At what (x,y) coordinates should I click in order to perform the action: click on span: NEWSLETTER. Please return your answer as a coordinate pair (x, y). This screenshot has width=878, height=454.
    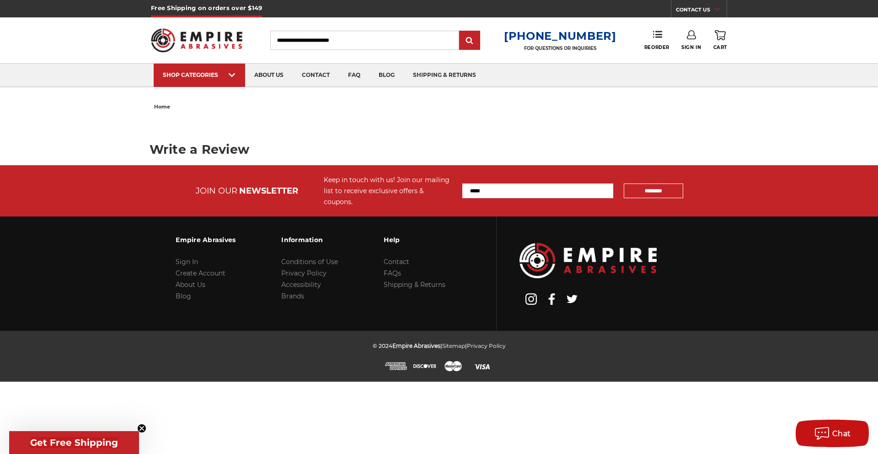
    Looking at the image, I should click on (269, 191).